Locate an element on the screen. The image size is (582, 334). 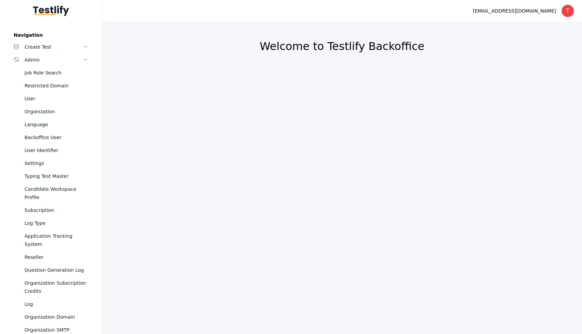
a: Restricted Domain is located at coordinates (51, 86).